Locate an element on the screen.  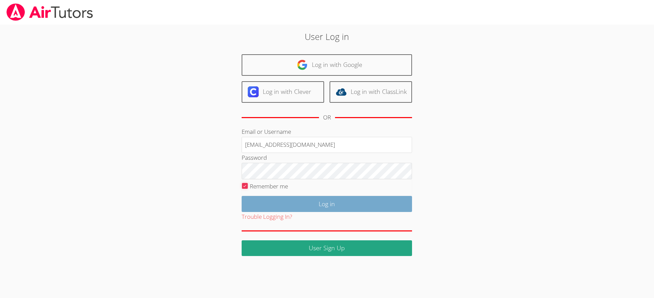
div: OR is located at coordinates (327, 117).